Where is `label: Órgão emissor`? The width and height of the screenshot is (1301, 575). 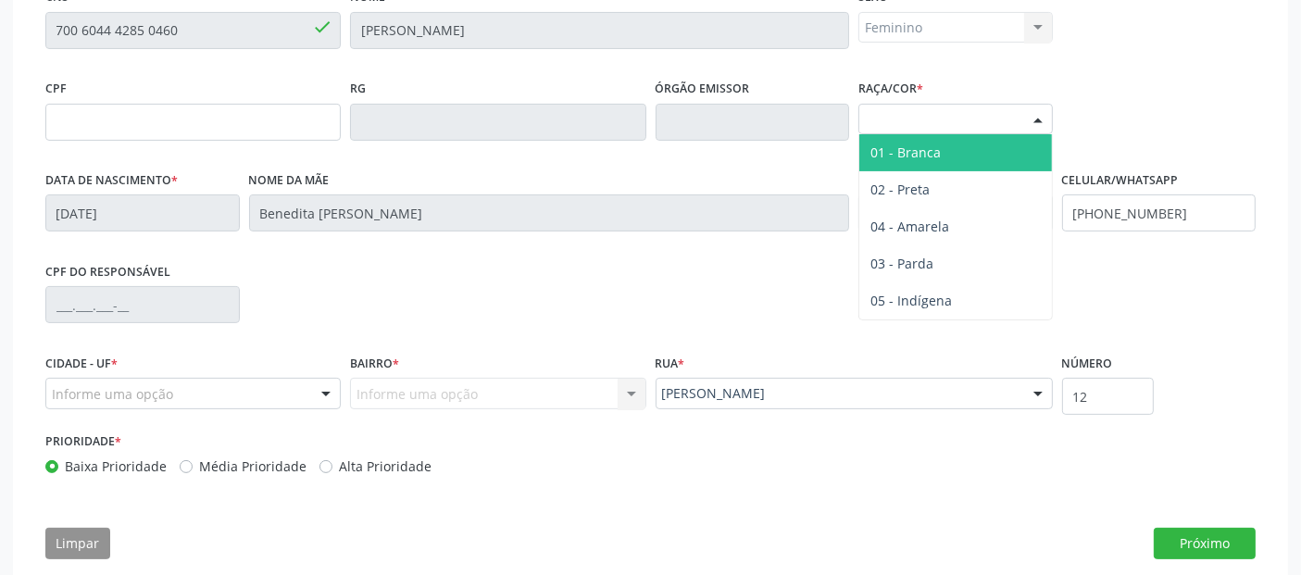
label: Órgão emissor is located at coordinates (703, 89).